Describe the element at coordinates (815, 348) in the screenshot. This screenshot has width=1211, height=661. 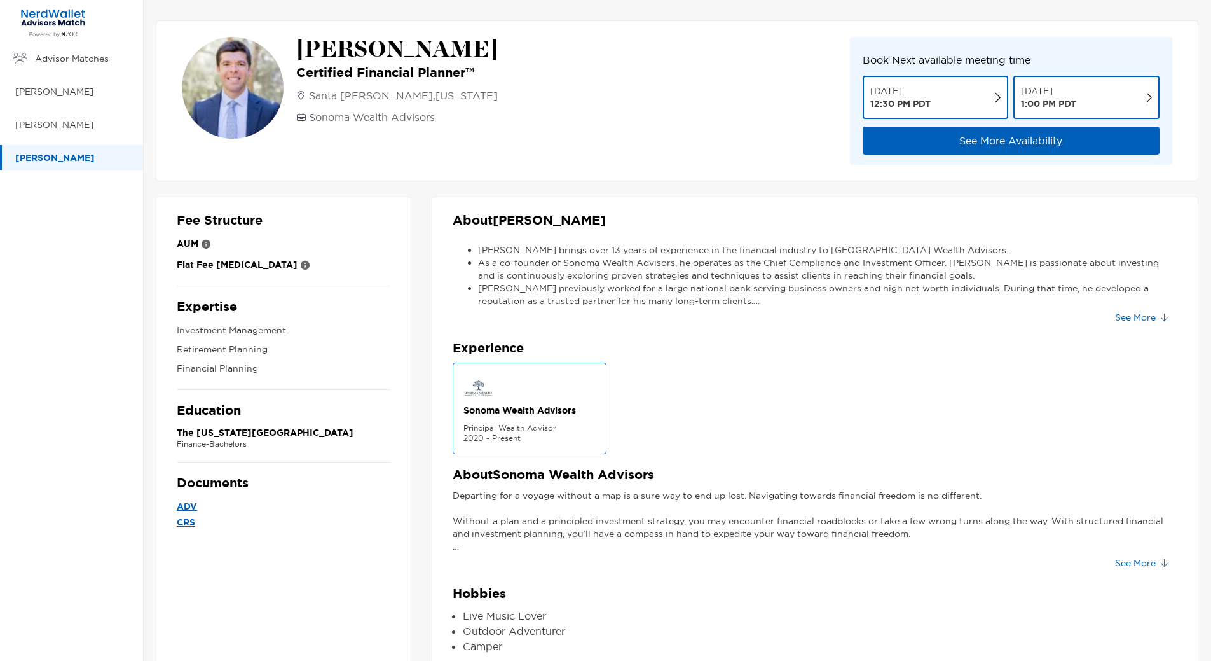
I see `p: Experience` at that location.